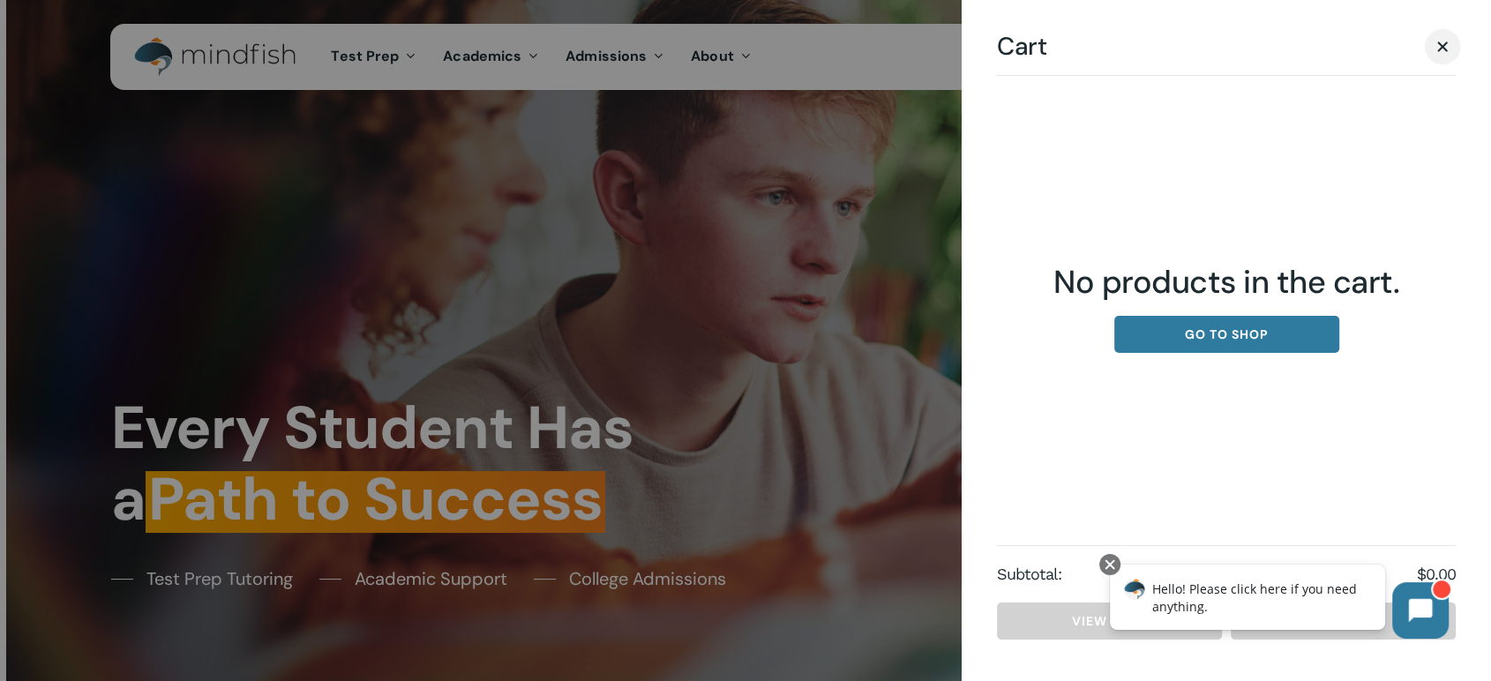 The width and height of the screenshot is (1491, 681). What do you see at coordinates (1022, 46) in the screenshot?
I see `span: Cart` at bounding box center [1022, 46].